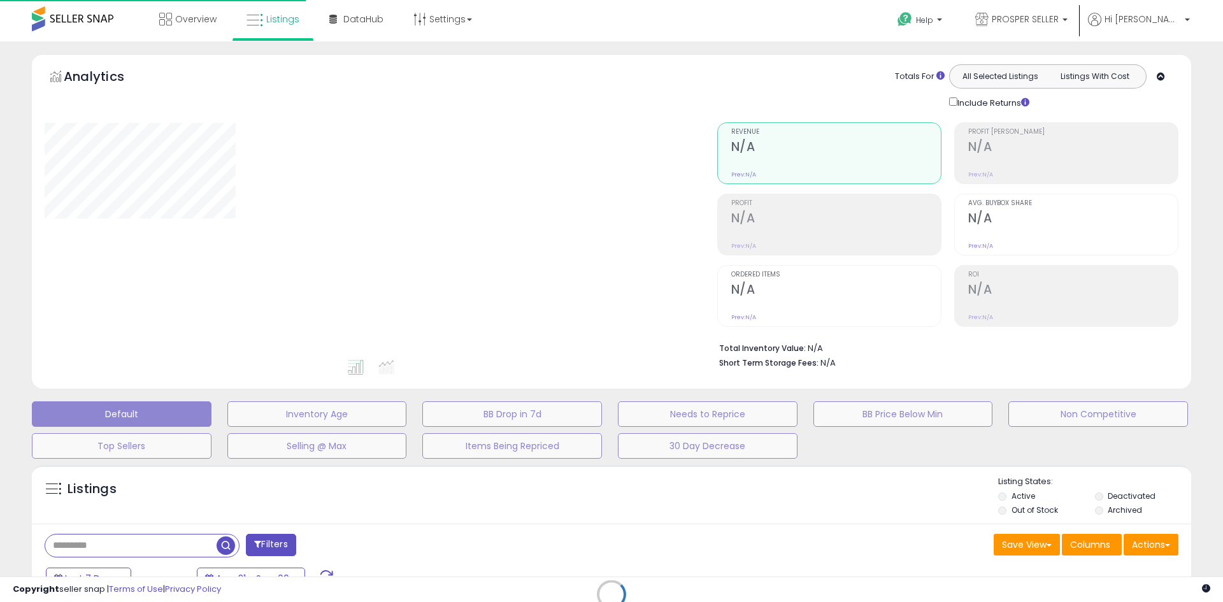 Image resolution: width=1223 pixels, height=602 pixels. What do you see at coordinates (36, 589) in the screenshot?
I see `strong: Copyright` at bounding box center [36, 589].